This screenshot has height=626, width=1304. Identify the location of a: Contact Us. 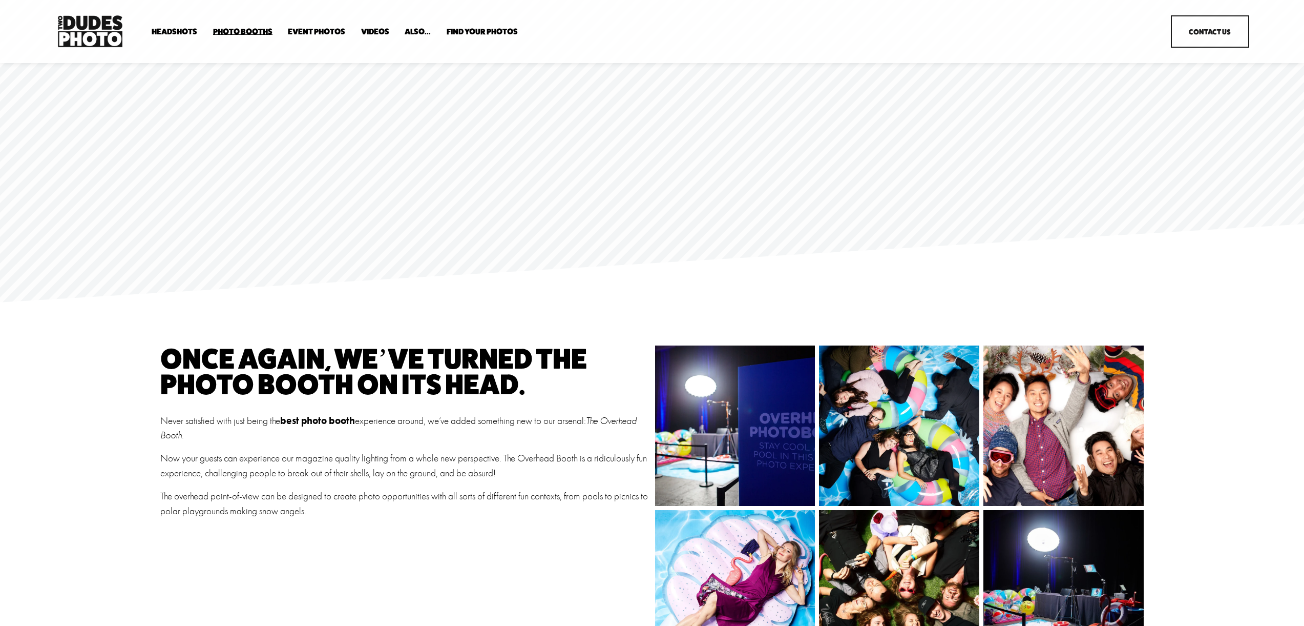
(1210, 31).